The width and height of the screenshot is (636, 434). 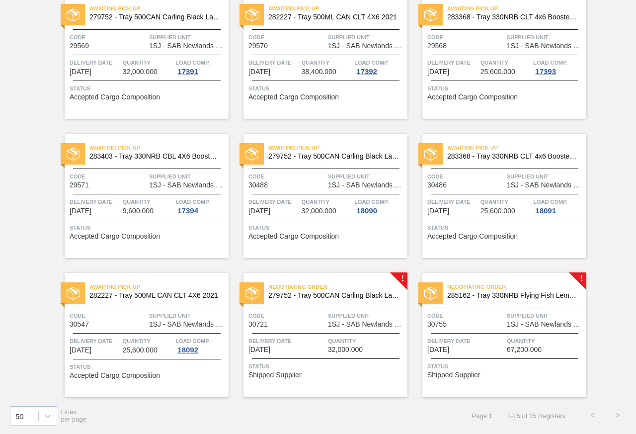 What do you see at coordinates (188, 72) in the screenshot?
I see `div: 17391` at bounding box center [188, 72].